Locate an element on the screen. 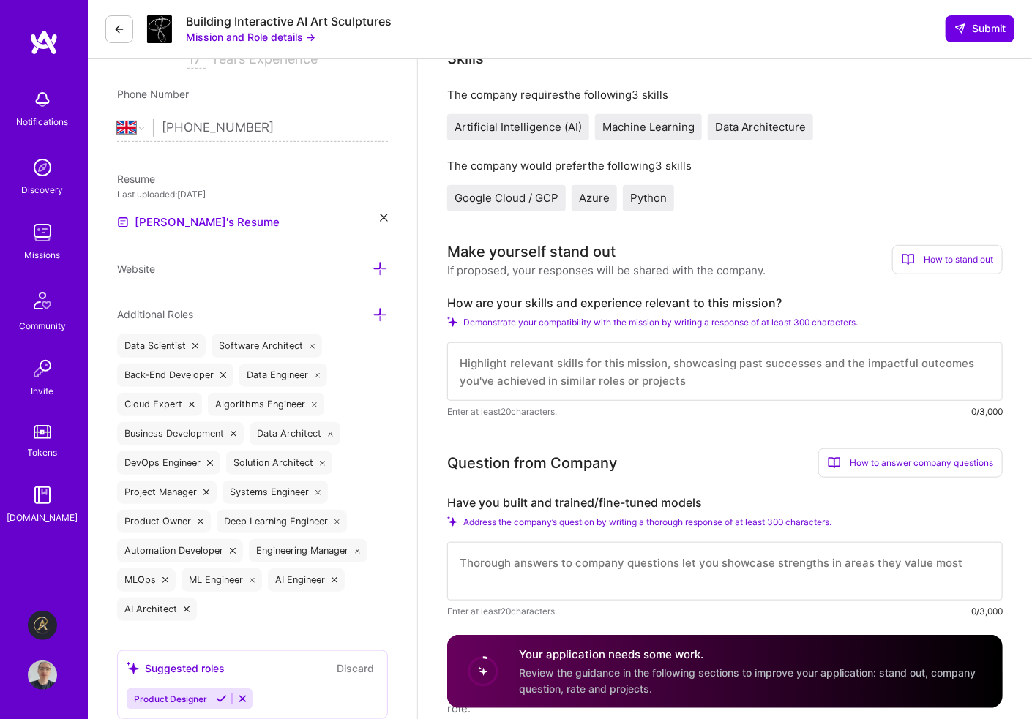 This screenshot has height=719, width=1032. span: Machine Learning is located at coordinates (648, 127).